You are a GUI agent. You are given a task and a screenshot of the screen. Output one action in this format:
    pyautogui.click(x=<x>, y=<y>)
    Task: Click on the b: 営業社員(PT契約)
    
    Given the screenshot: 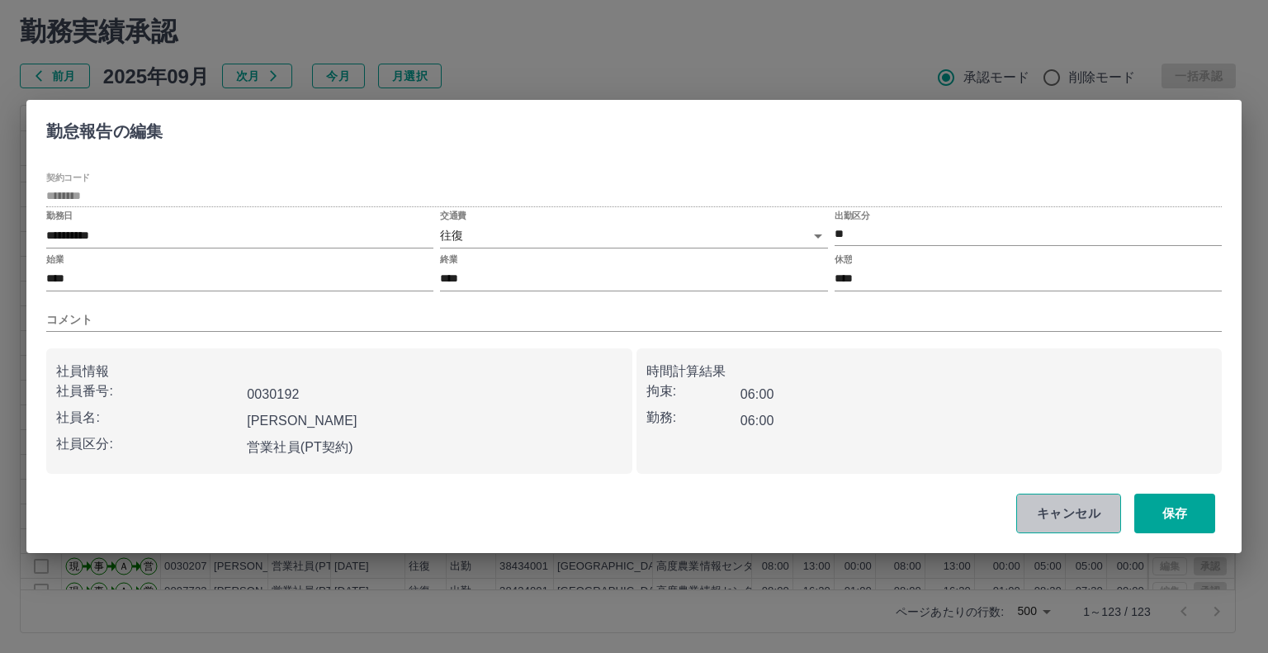 What is the action you would take?
    pyautogui.click(x=300, y=447)
    